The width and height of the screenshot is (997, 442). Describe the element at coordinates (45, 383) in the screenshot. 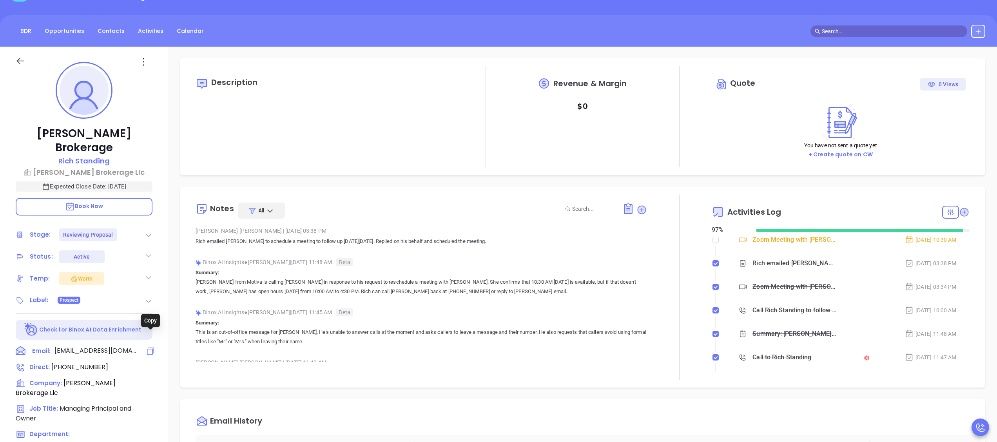

I see `span: Company:` at that location.